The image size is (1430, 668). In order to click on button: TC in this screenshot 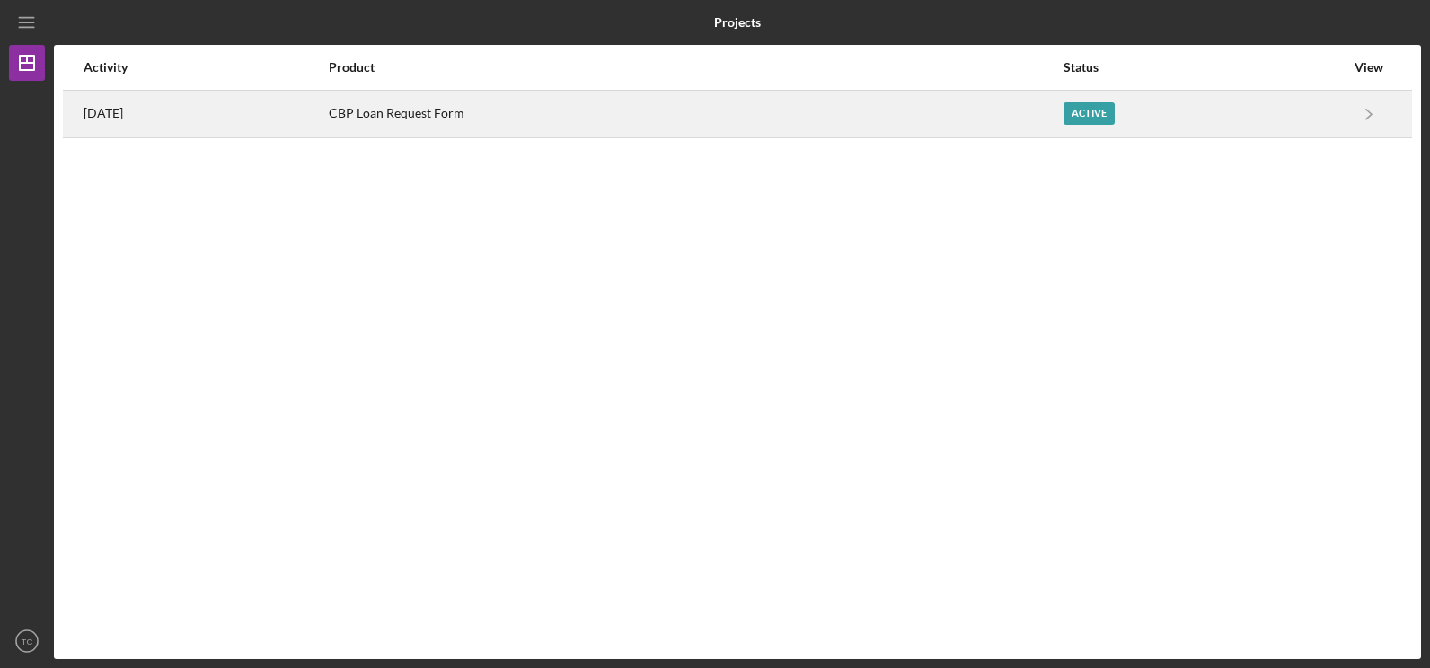, I will do `click(27, 641)`.